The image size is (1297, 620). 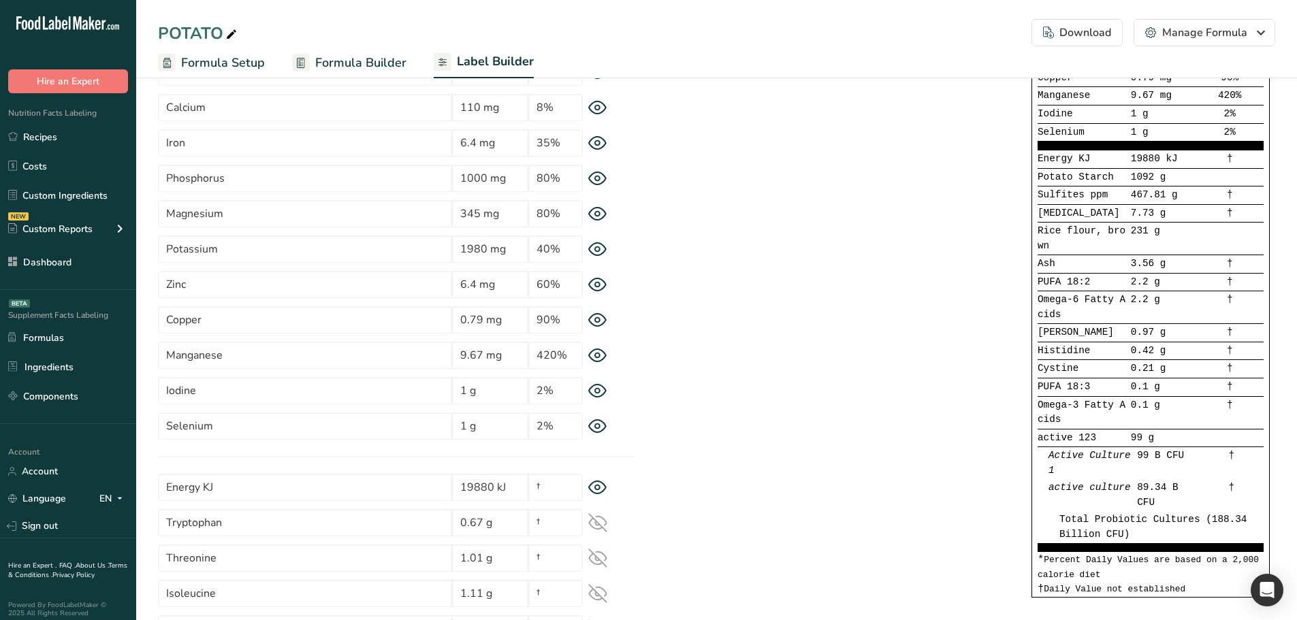 I want to click on div: Total Probiotic Cultures (188.34 Billion CFU), so click(x=1150, y=527).